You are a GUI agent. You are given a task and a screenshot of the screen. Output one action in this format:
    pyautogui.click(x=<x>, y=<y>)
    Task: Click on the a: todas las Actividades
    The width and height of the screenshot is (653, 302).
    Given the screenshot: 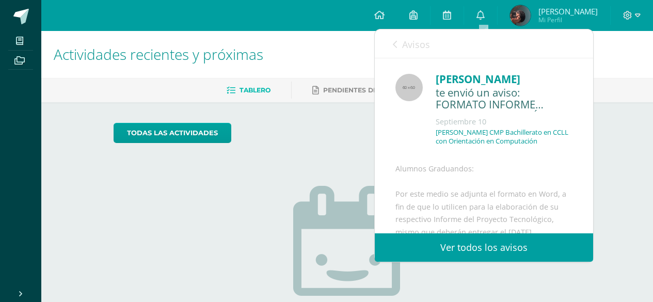 What is the action you would take?
    pyautogui.click(x=172, y=133)
    